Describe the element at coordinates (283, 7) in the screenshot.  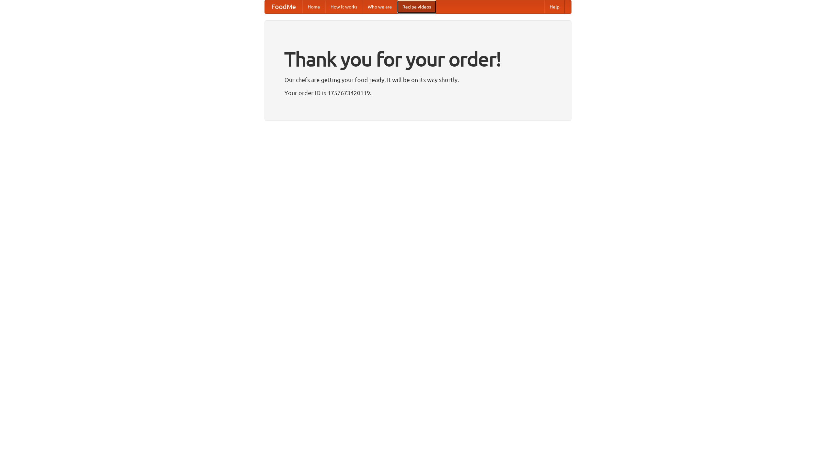
I see `a: FoodMe` at that location.